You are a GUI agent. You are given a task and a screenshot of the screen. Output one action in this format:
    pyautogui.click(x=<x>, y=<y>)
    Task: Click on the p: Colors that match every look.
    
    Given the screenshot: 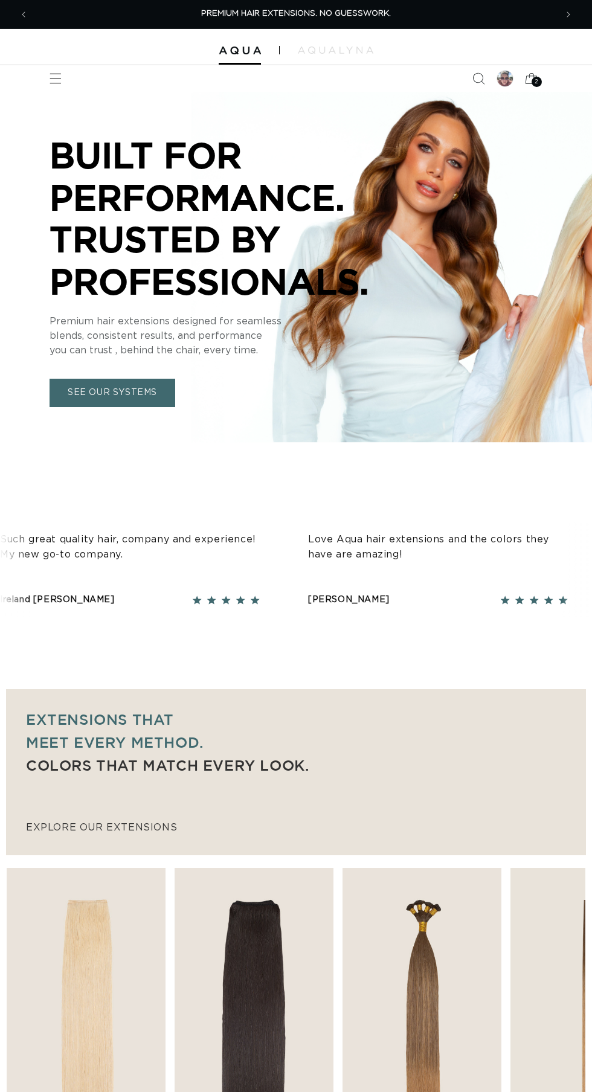 What is the action you would take?
    pyautogui.click(x=296, y=766)
    